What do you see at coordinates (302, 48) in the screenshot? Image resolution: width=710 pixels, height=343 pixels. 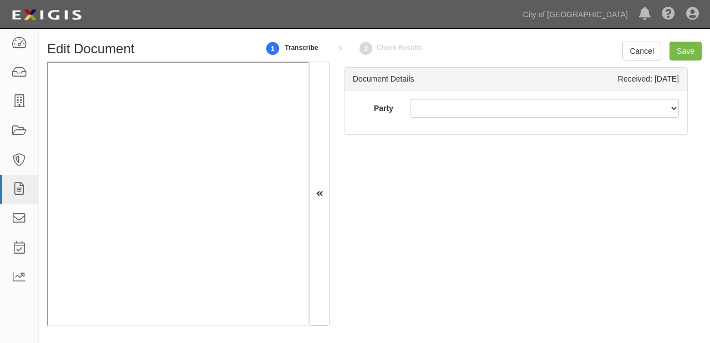 I see `small: Transcribe` at bounding box center [302, 48].